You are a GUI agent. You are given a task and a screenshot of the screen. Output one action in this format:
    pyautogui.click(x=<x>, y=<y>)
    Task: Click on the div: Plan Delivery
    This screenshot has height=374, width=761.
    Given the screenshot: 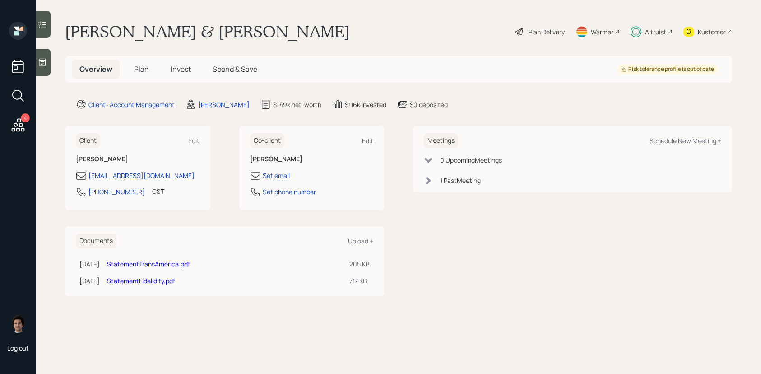 What is the action you would take?
    pyautogui.click(x=547, y=32)
    